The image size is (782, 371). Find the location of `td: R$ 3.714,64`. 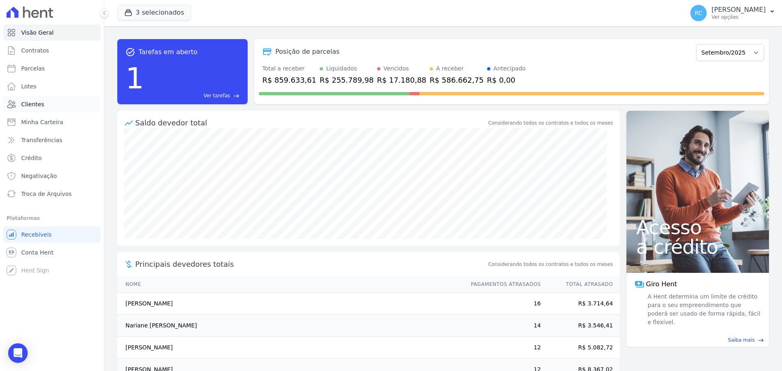

td: R$ 3.714,64 is located at coordinates (580, 304).